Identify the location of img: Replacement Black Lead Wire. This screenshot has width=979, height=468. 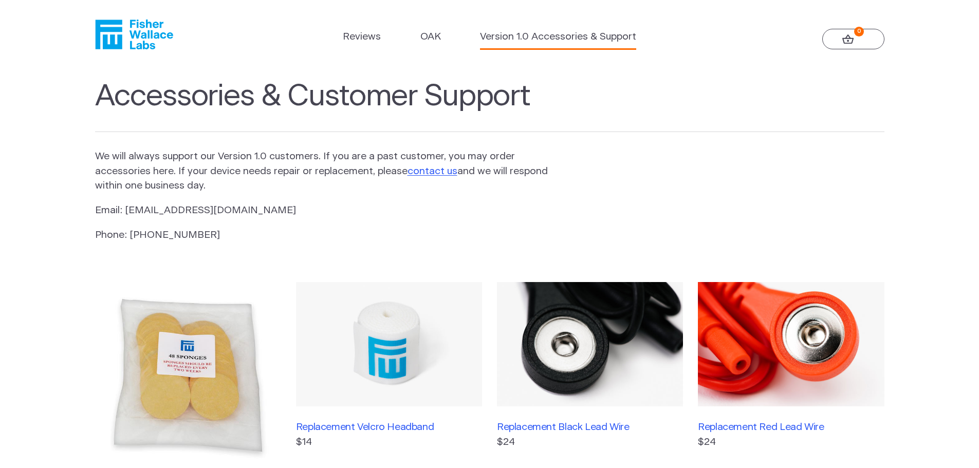
(590, 344).